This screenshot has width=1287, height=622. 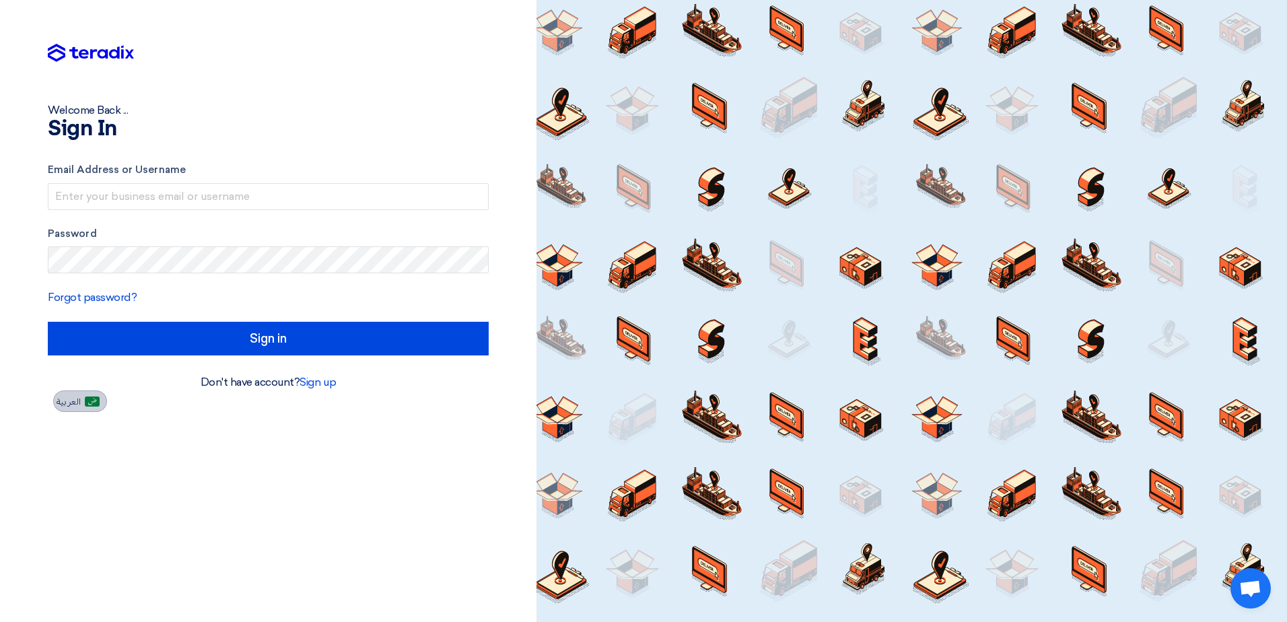 What do you see at coordinates (268, 234) in the screenshot?
I see `label: Password` at bounding box center [268, 234].